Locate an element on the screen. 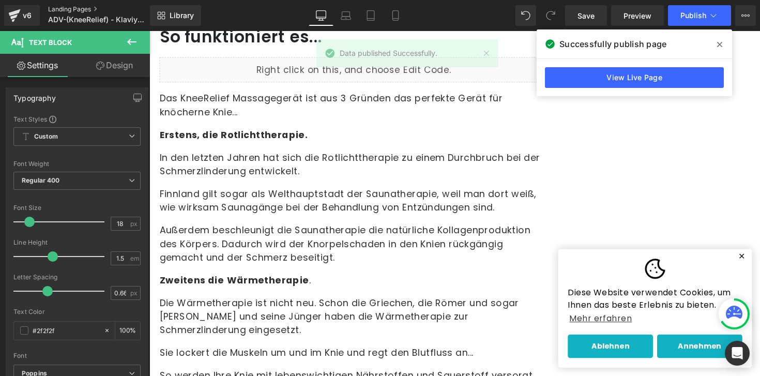 The image size is (760, 376). span: Library is located at coordinates (181, 16).